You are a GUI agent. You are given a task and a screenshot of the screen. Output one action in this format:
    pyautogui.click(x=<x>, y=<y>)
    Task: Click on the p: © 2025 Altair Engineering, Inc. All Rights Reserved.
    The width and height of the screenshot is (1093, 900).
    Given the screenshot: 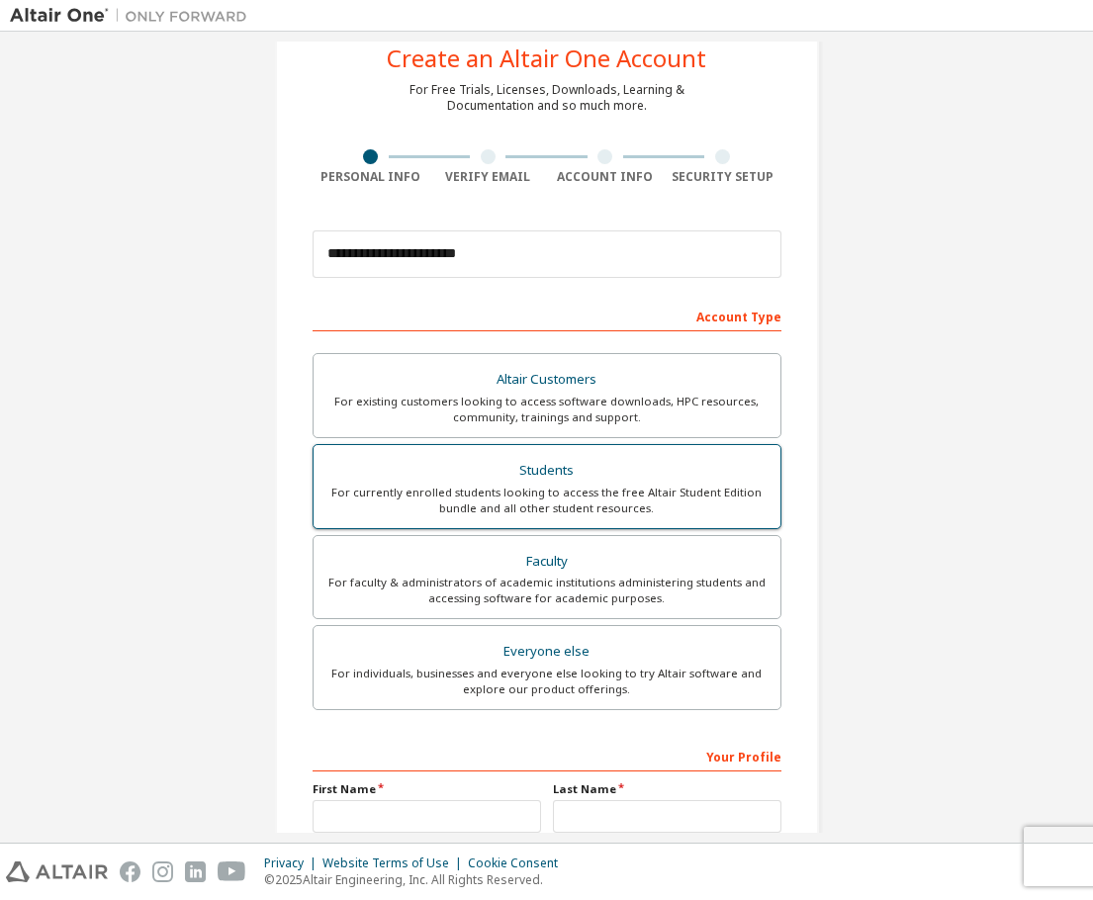 What is the action you would take?
    pyautogui.click(x=416, y=879)
    